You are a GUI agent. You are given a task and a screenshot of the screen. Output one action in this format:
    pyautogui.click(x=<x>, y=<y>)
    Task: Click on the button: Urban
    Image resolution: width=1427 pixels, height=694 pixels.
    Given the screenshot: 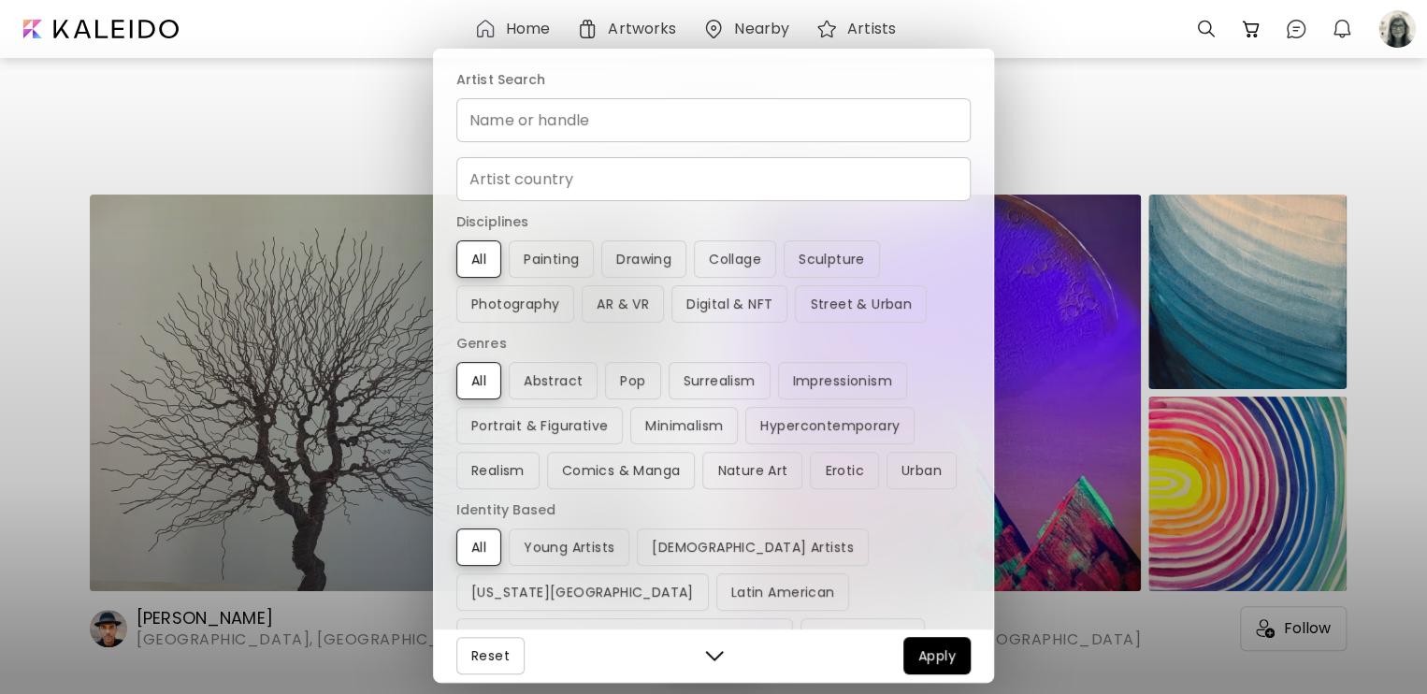 What is the action you would take?
    pyautogui.click(x=921, y=470)
    